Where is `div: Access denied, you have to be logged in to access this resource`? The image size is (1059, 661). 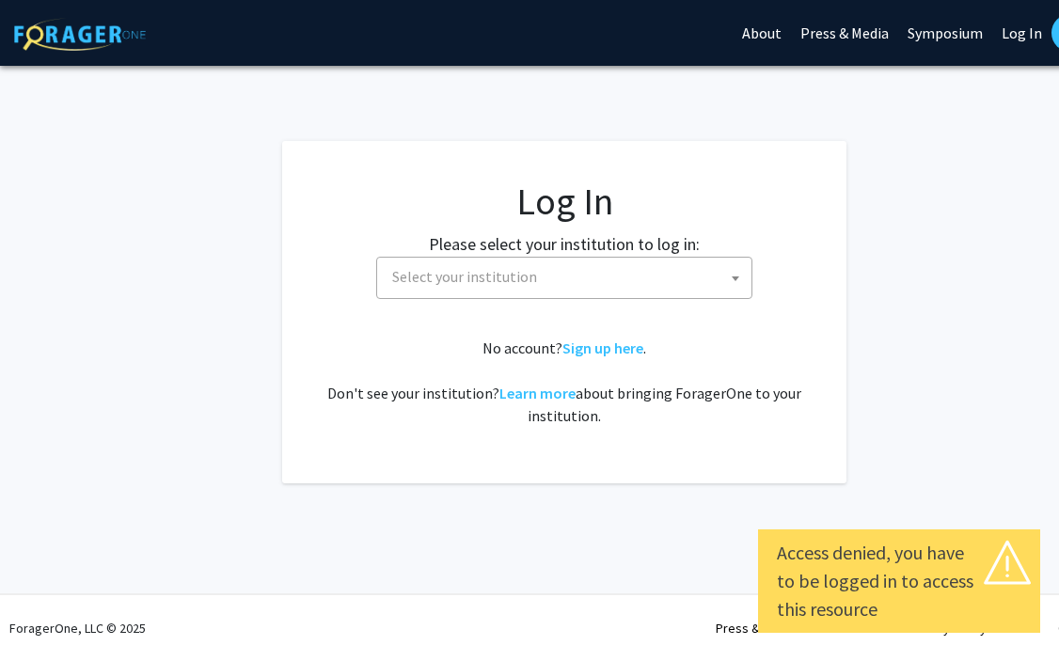 div: Access denied, you have to be logged in to access this resource is located at coordinates (899, 581).